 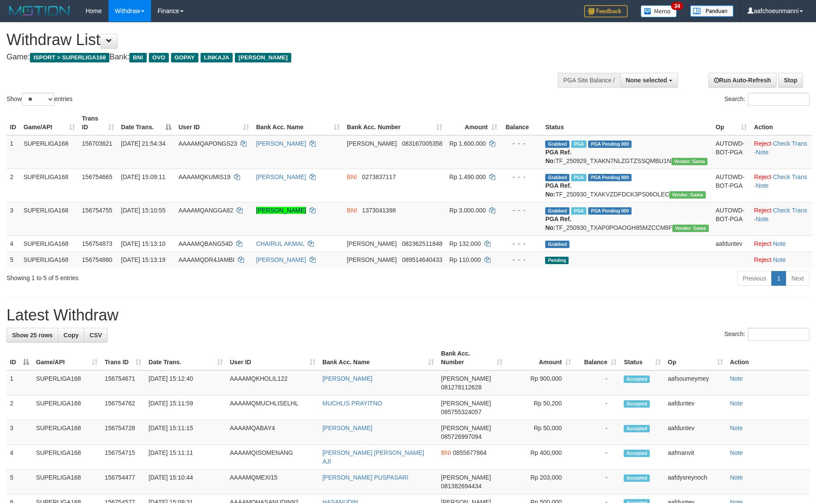 What do you see at coordinates (642, 358) in the screenshot?
I see `th: Status: activate to sort column ascending` at bounding box center [642, 358].